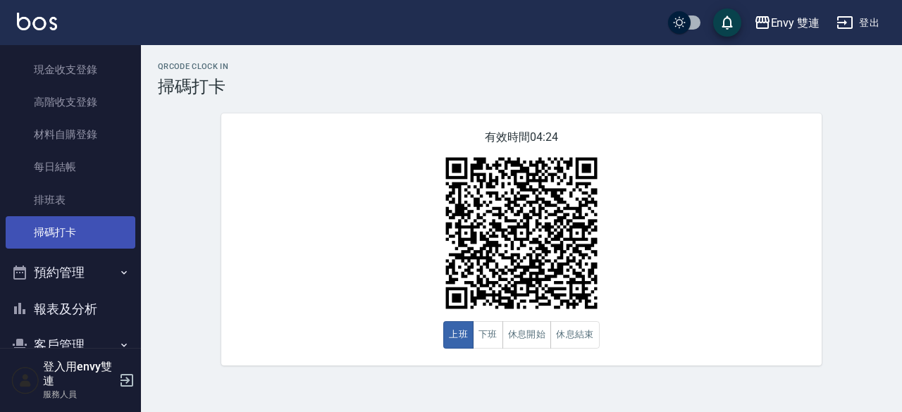 Image resolution: width=902 pixels, height=412 pixels. I want to click on button: Envy 雙連, so click(787, 23).